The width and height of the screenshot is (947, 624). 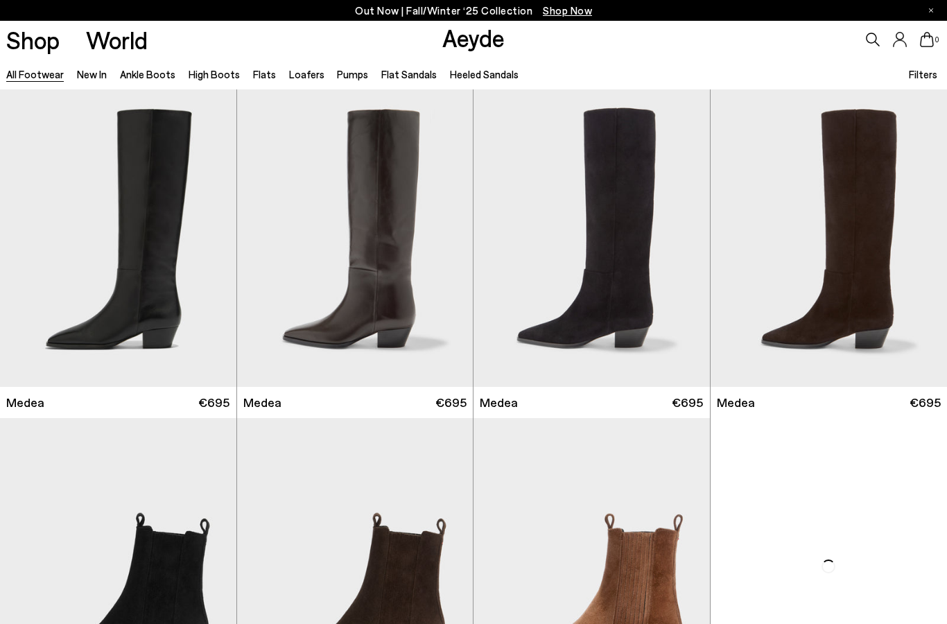 I want to click on a: Flats, so click(x=264, y=74).